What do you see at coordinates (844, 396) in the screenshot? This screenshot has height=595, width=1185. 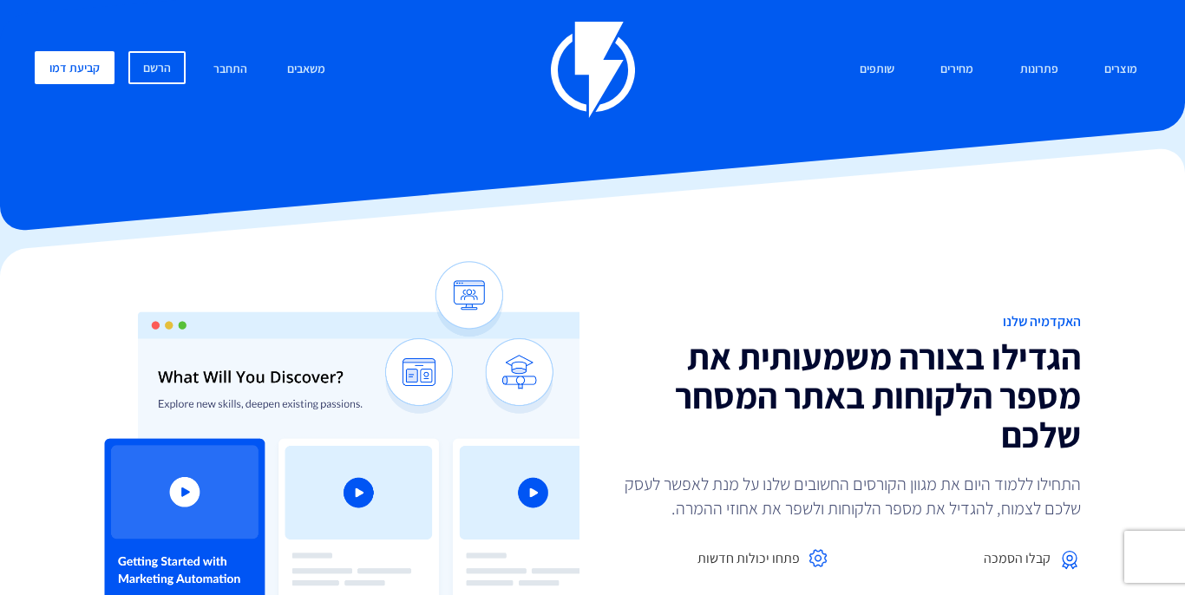 I see `h2: הגדילו בצורה משמעותית את מספר הלקוחות באתר המסחר שלכם` at bounding box center [844, 396].